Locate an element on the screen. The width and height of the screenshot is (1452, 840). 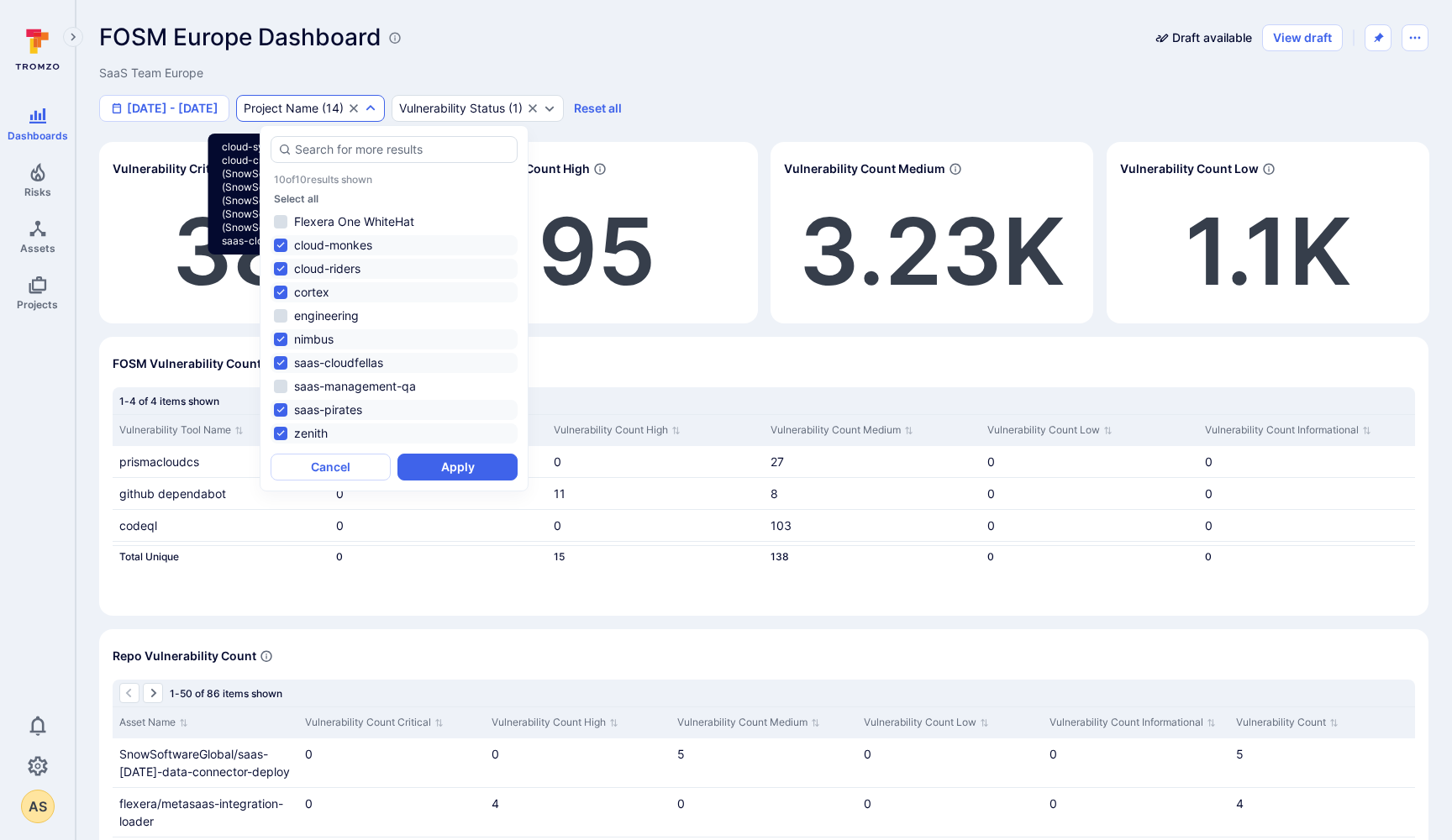
button: Sort by Asset Name is located at coordinates (154, 723).